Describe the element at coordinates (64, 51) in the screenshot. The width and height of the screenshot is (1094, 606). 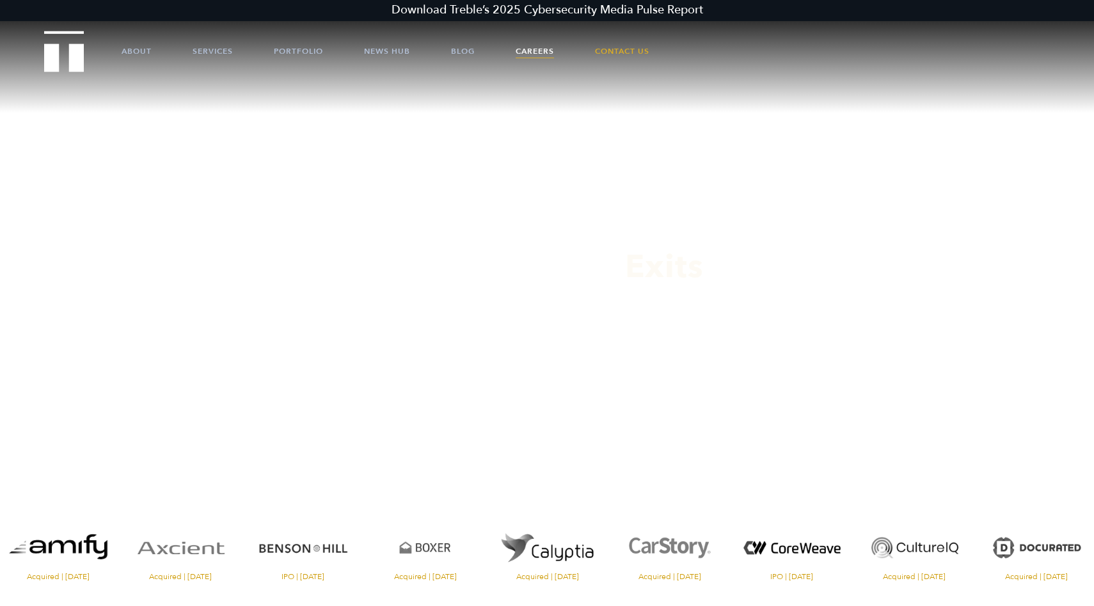
I see `img: Treble logo` at that location.